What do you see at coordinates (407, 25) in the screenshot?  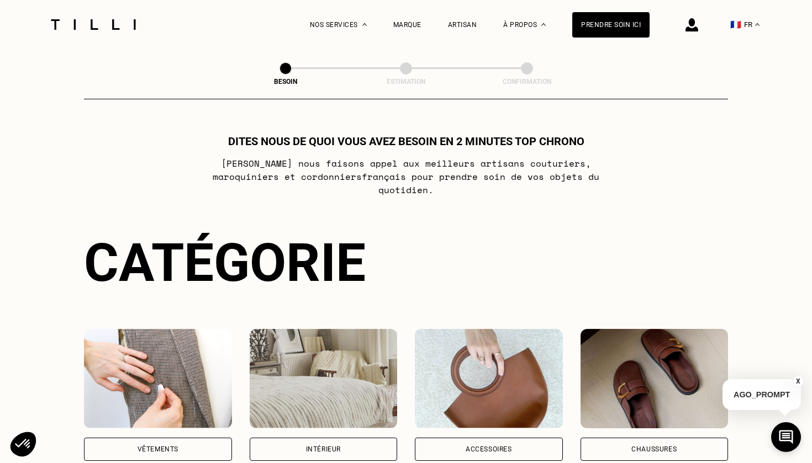 I see `a: Marque` at bounding box center [407, 25].